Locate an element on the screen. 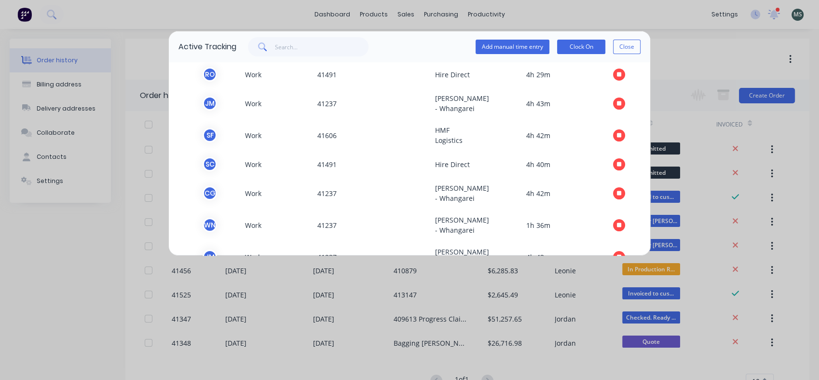 The image size is (819, 380). div: s f is located at coordinates (210, 135).